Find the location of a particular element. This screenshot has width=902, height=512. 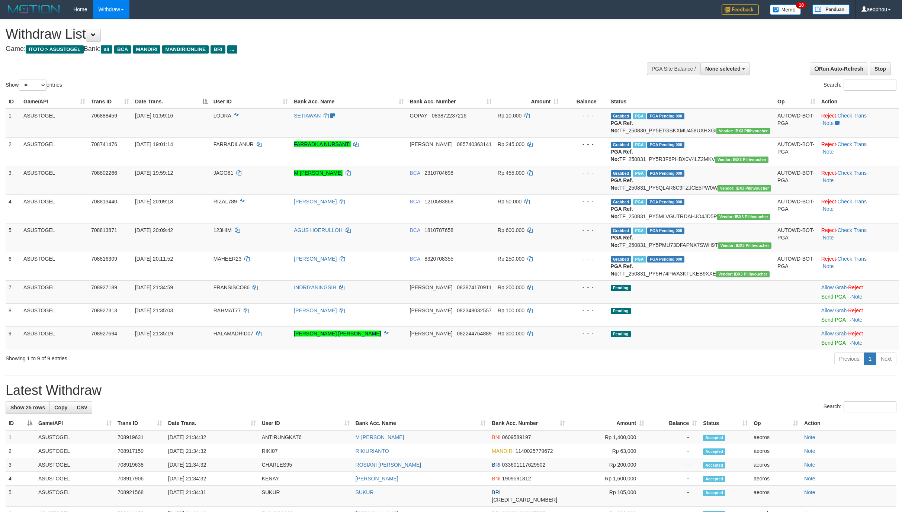

span: FARRADILANUR is located at coordinates (234, 144).